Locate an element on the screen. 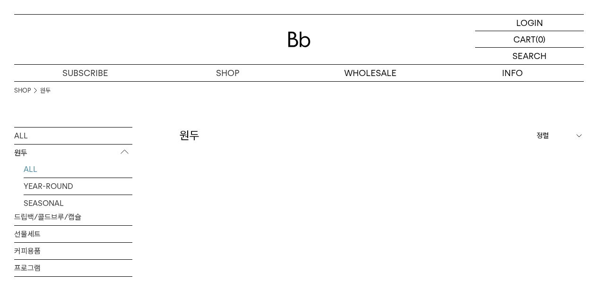 This screenshot has height=298, width=598. a: LOGIN is located at coordinates (529, 23).